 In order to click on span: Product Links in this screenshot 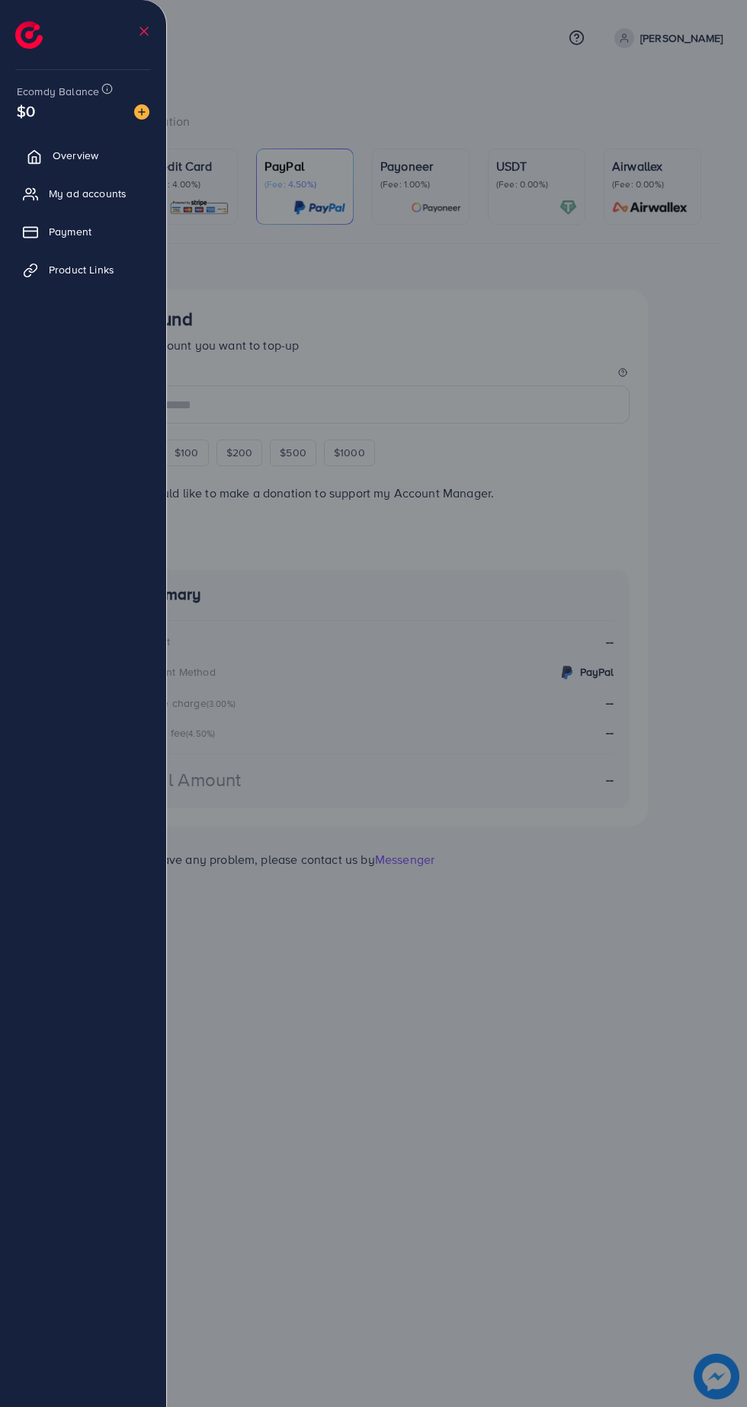, I will do `click(82, 270)`.